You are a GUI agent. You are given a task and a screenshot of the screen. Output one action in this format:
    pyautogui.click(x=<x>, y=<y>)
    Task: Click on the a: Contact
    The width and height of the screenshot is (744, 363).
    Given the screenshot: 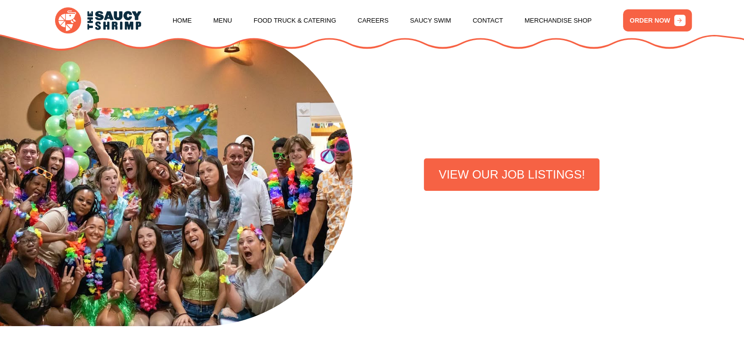 What is the action you would take?
    pyautogui.click(x=488, y=21)
    